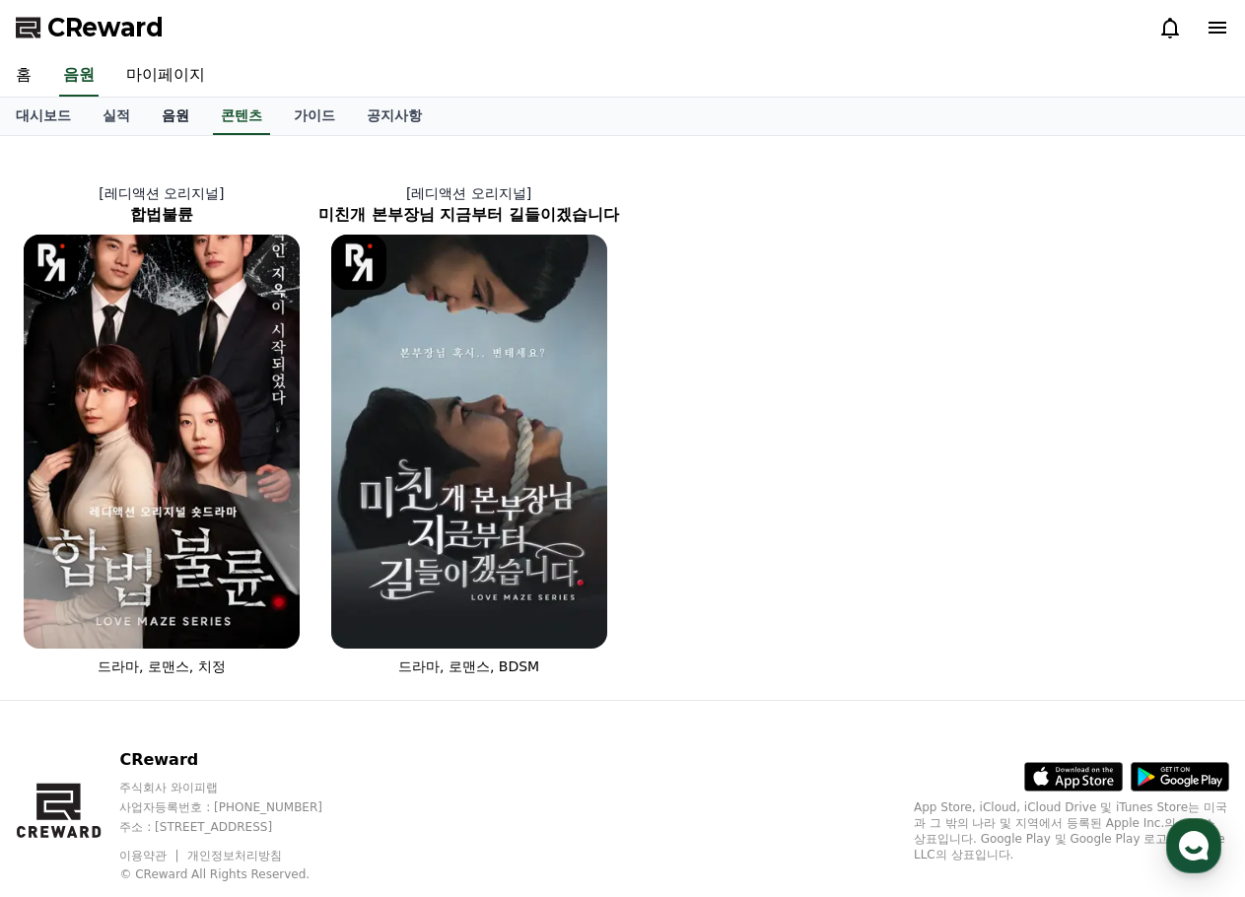 Image resolution: width=1245 pixels, height=897 pixels. Describe the element at coordinates (468, 666) in the screenshot. I see `span: 드라마, 로맨스, BDSM` at that location.